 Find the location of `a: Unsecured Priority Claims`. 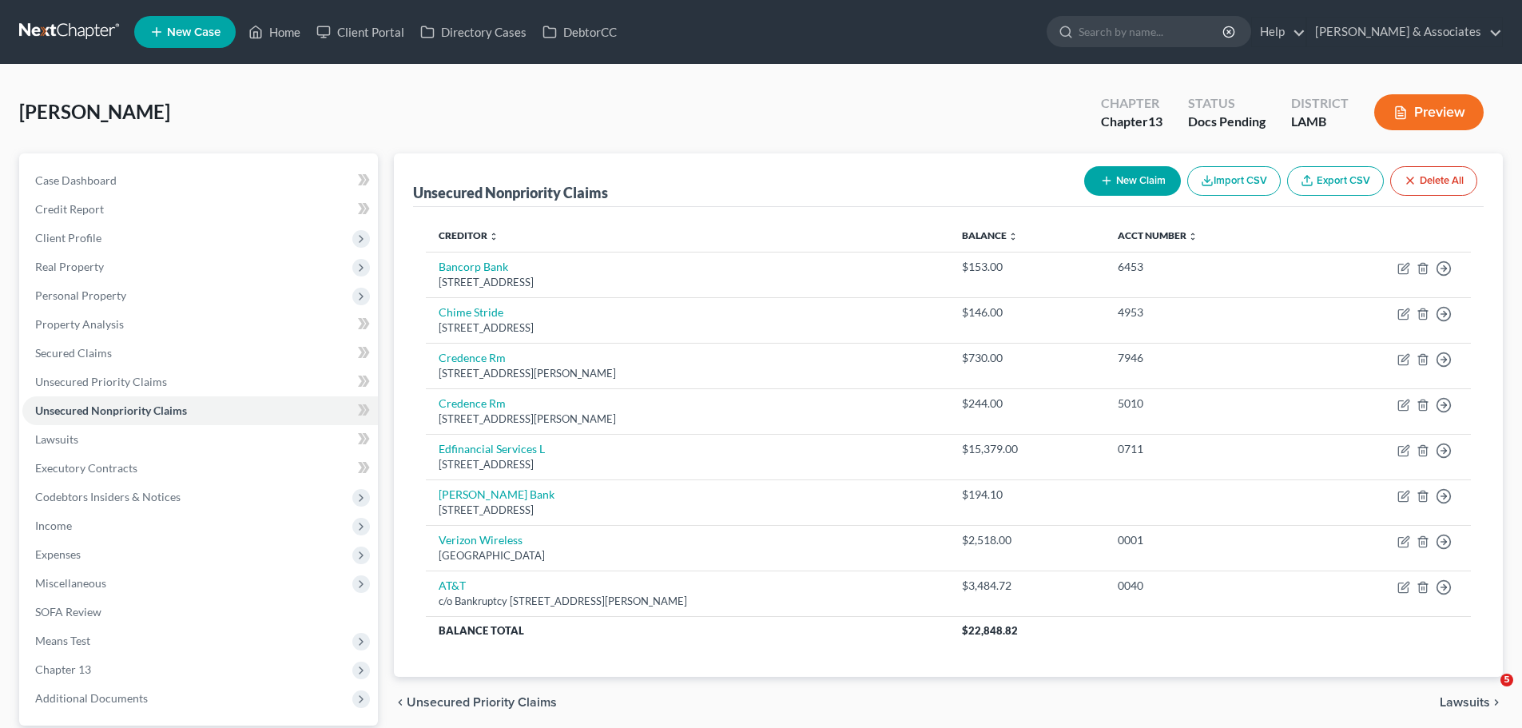

a: Unsecured Priority Claims is located at coordinates (200, 382).